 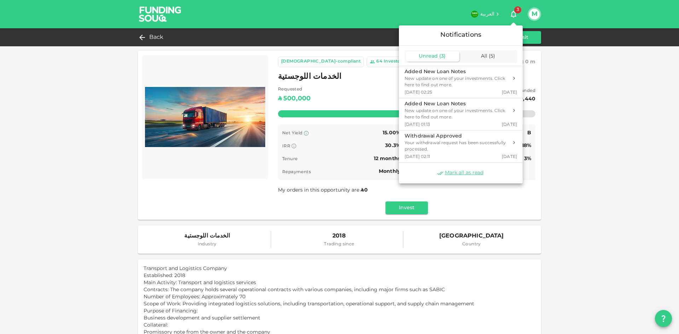 I want to click on div: Withdrawal Approved, so click(x=456, y=136).